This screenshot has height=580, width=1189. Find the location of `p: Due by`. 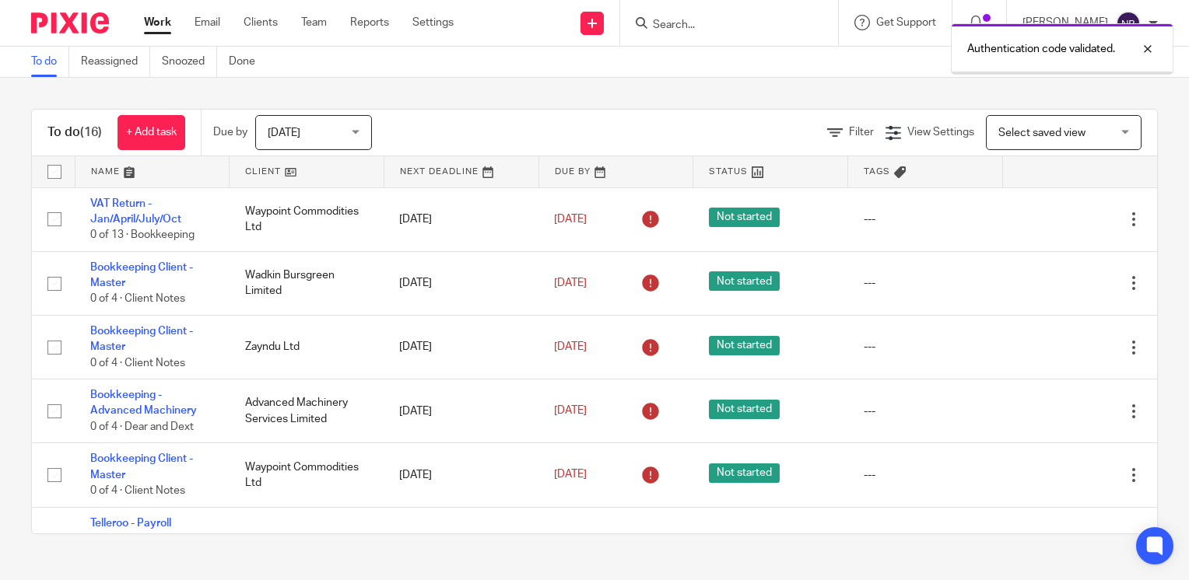

p: Due by is located at coordinates (230, 132).